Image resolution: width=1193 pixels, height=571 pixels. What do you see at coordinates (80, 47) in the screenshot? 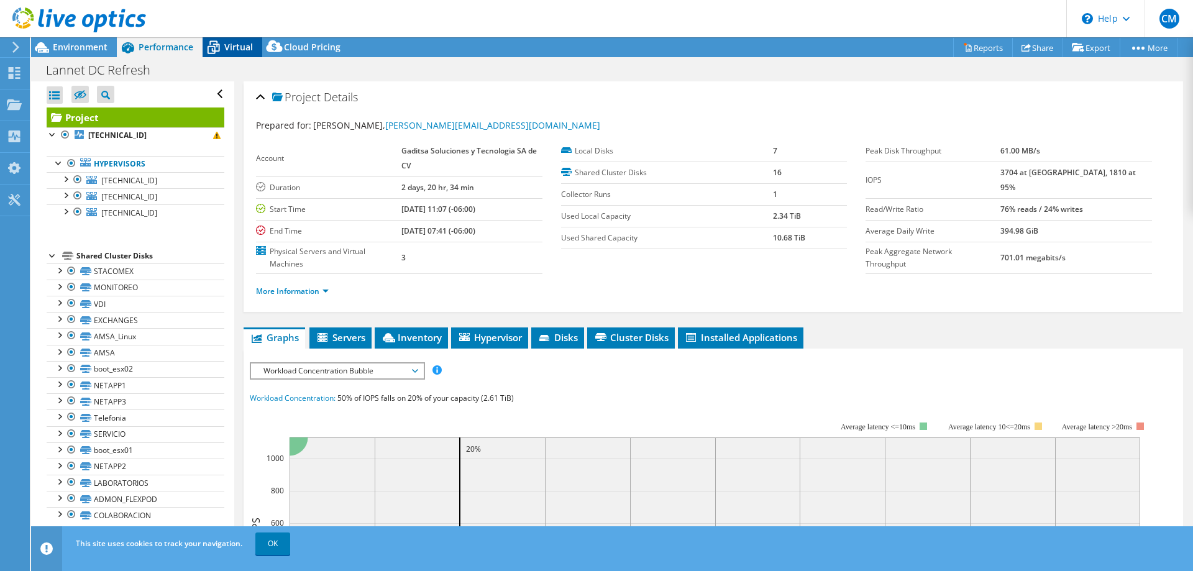
I see `span: Environment` at bounding box center [80, 47].